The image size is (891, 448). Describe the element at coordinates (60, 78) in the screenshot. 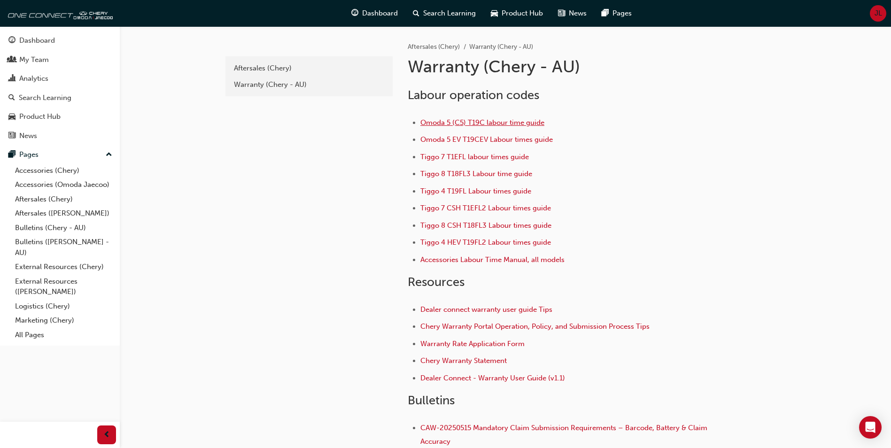

I see `a: Analytics` at that location.